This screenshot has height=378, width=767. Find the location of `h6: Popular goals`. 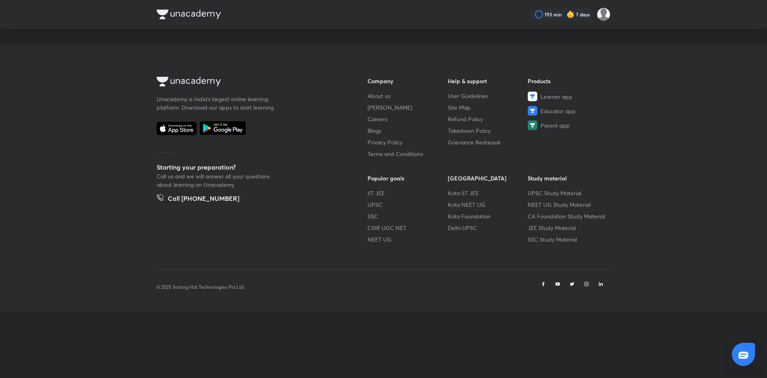

h6: Popular goals is located at coordinates (408, 178).